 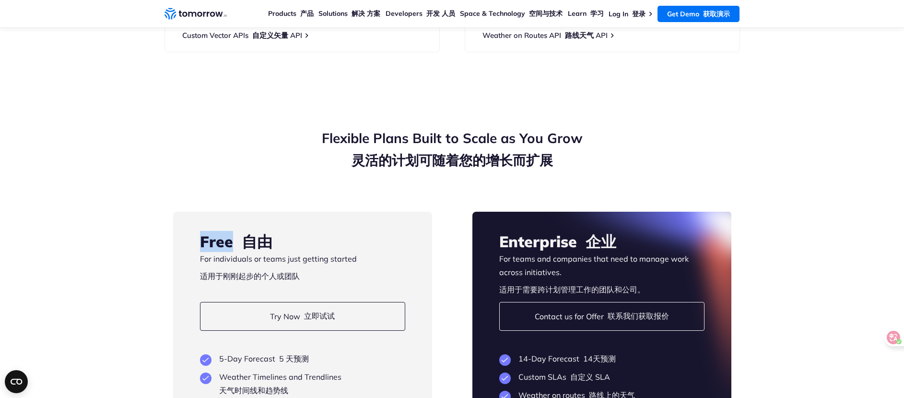 What do you see at coordinates (698, 14) in the screenshot?
I see `a: Get Demo 获取演示` at bounding box center [698, 14].